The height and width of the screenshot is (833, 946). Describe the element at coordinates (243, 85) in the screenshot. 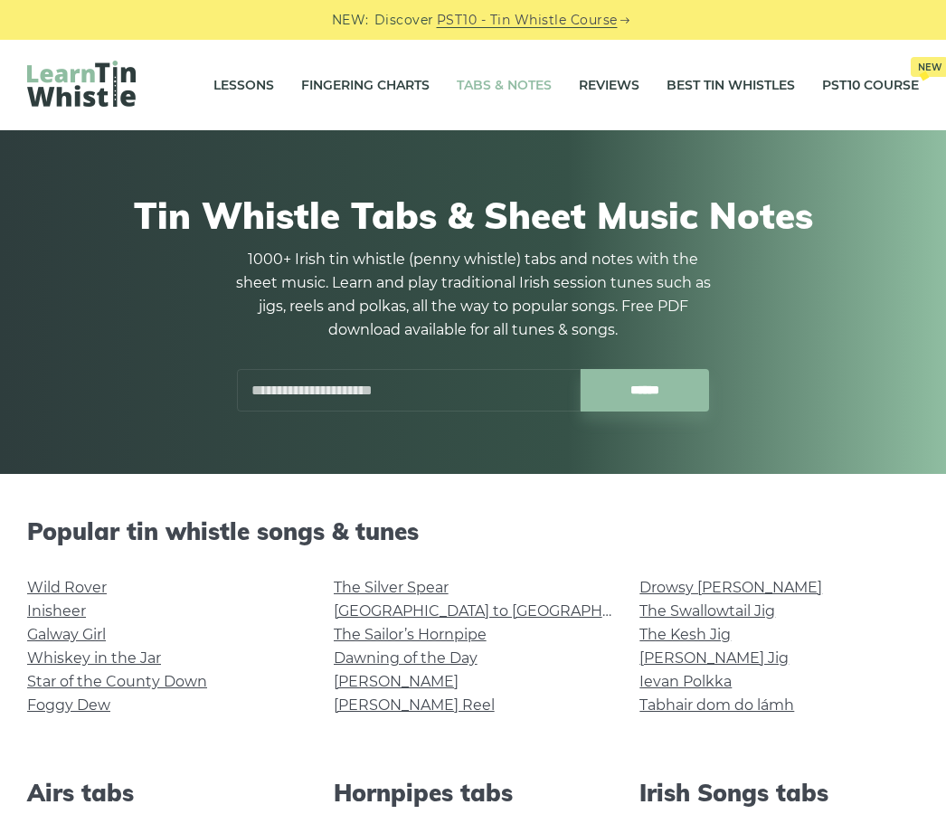

I see `a: Lessons` at that location.